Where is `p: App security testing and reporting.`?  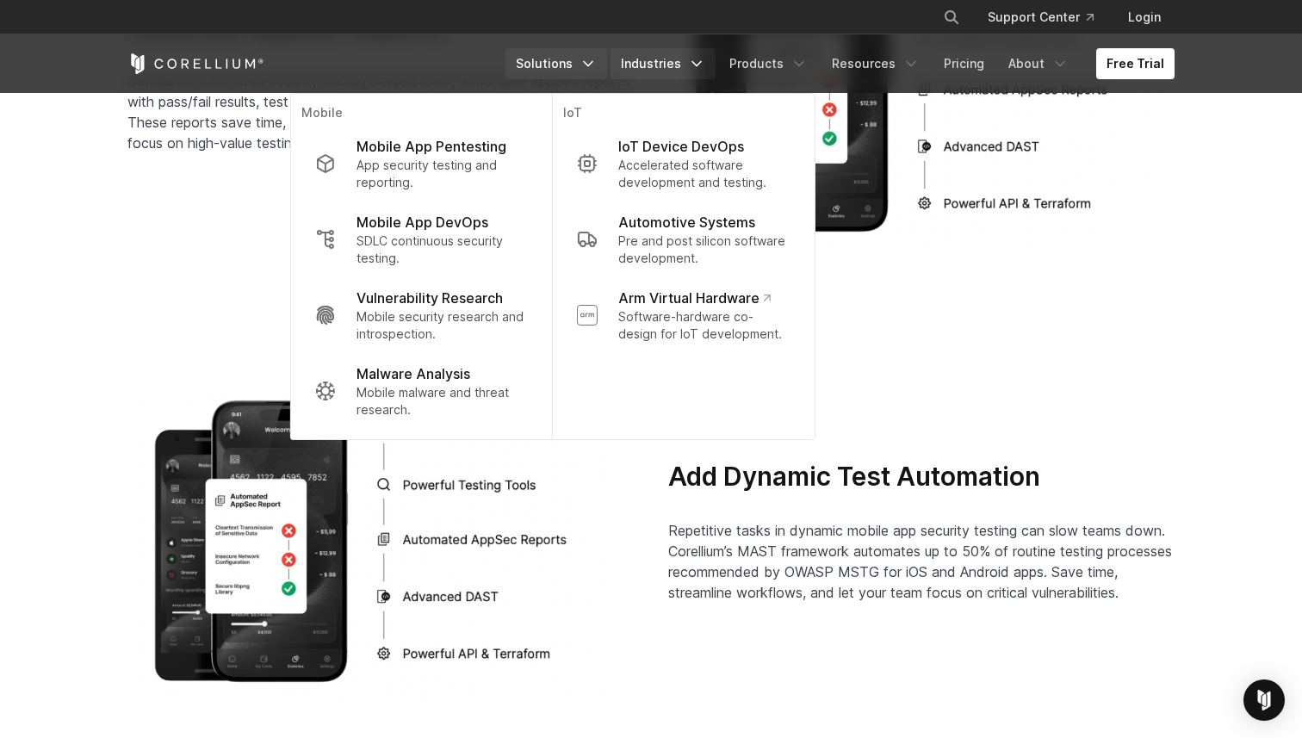
p: App security testing and reporting. is located at coordinates (442, 174).